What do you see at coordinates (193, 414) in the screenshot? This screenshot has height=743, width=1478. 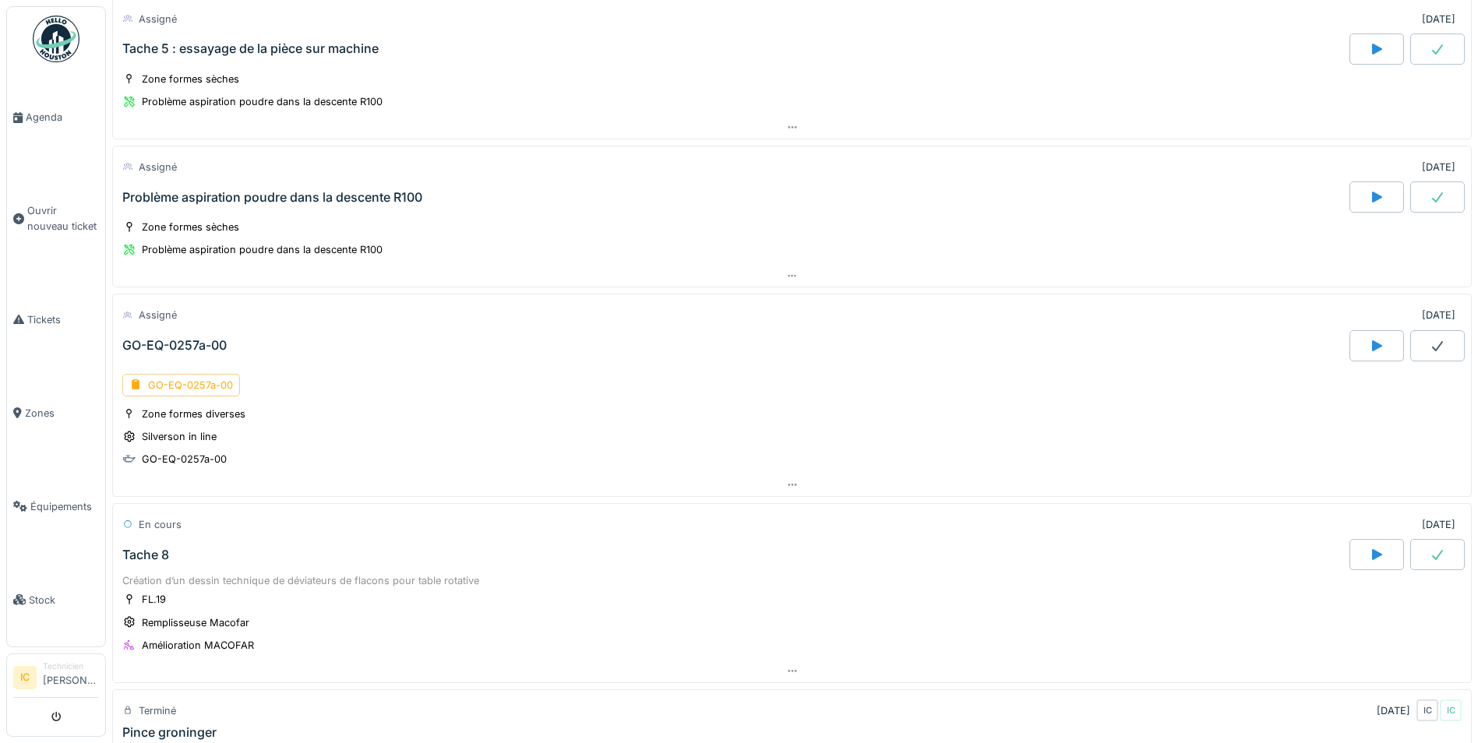 I see `div: Zone formes diverses` at bounding box center [193, 414].